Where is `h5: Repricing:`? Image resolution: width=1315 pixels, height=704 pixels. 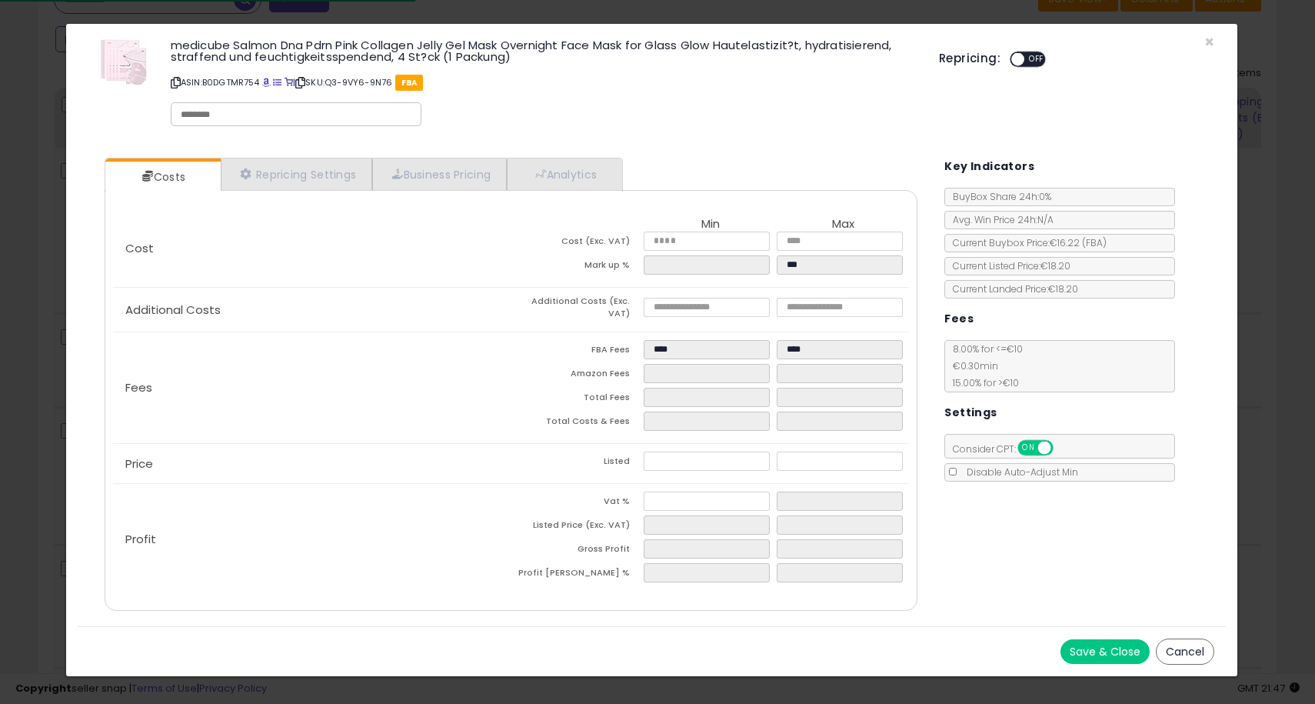
h5: Repricing: is located at coordinates (970, 58).